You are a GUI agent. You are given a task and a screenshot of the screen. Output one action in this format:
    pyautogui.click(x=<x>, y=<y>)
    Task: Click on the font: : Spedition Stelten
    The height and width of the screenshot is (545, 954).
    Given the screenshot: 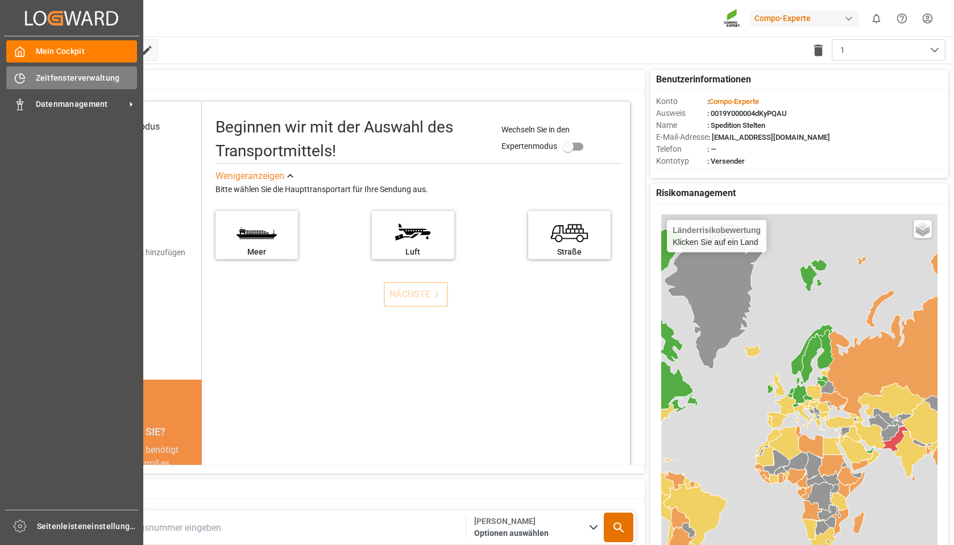 What is the action you would take?
    pyautogui.click(x=736, y=125)
    